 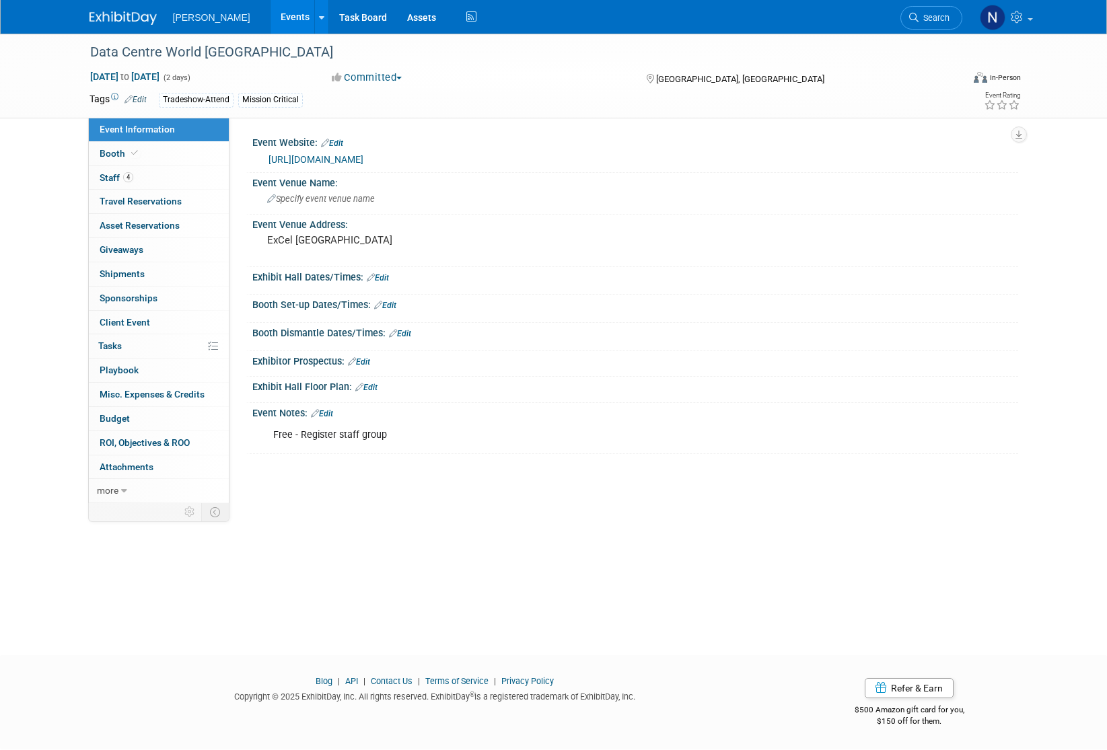 What do you see at coordinates (126, 467) in the screenshot?
I see `span: Attachments` at bounding box center [126, 467].